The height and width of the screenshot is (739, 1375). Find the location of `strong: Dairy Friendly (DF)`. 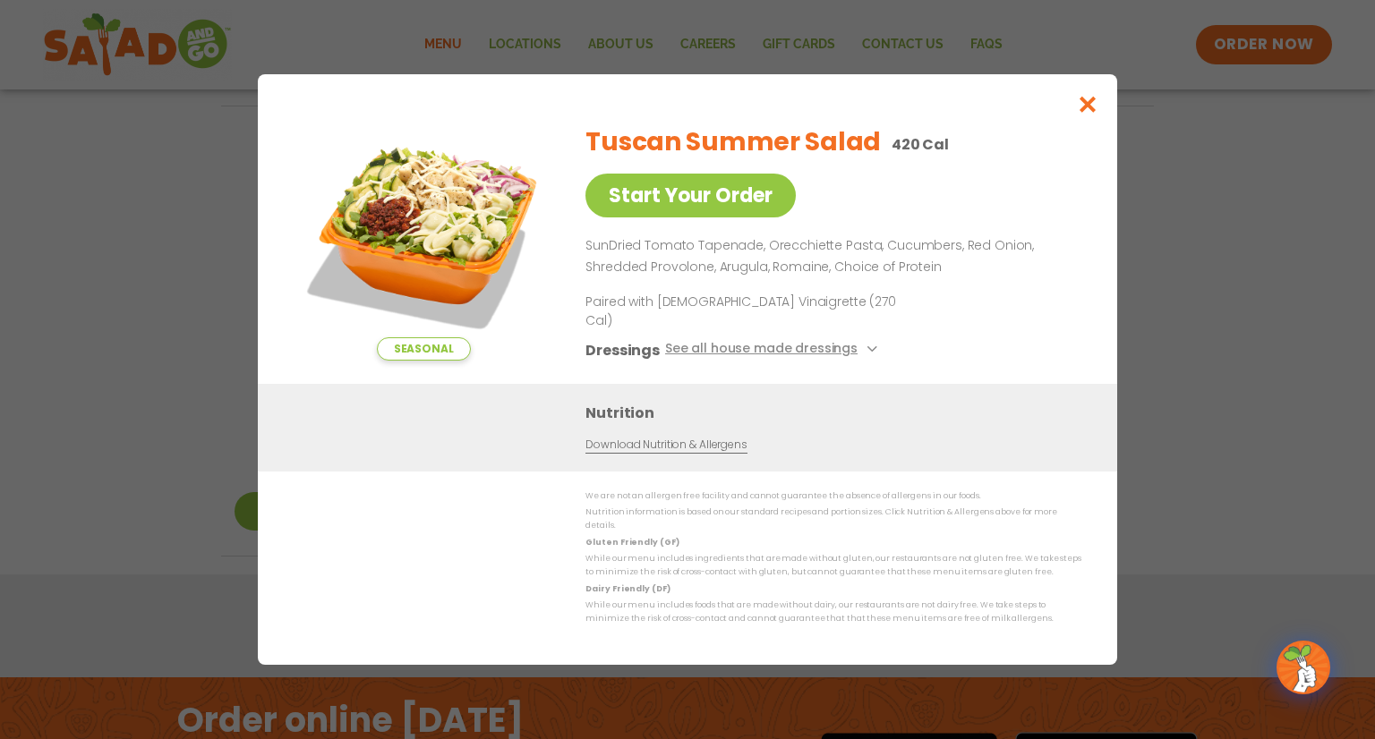

strong: Dairy Friendly (DF) is located at coordinates (628, 589).